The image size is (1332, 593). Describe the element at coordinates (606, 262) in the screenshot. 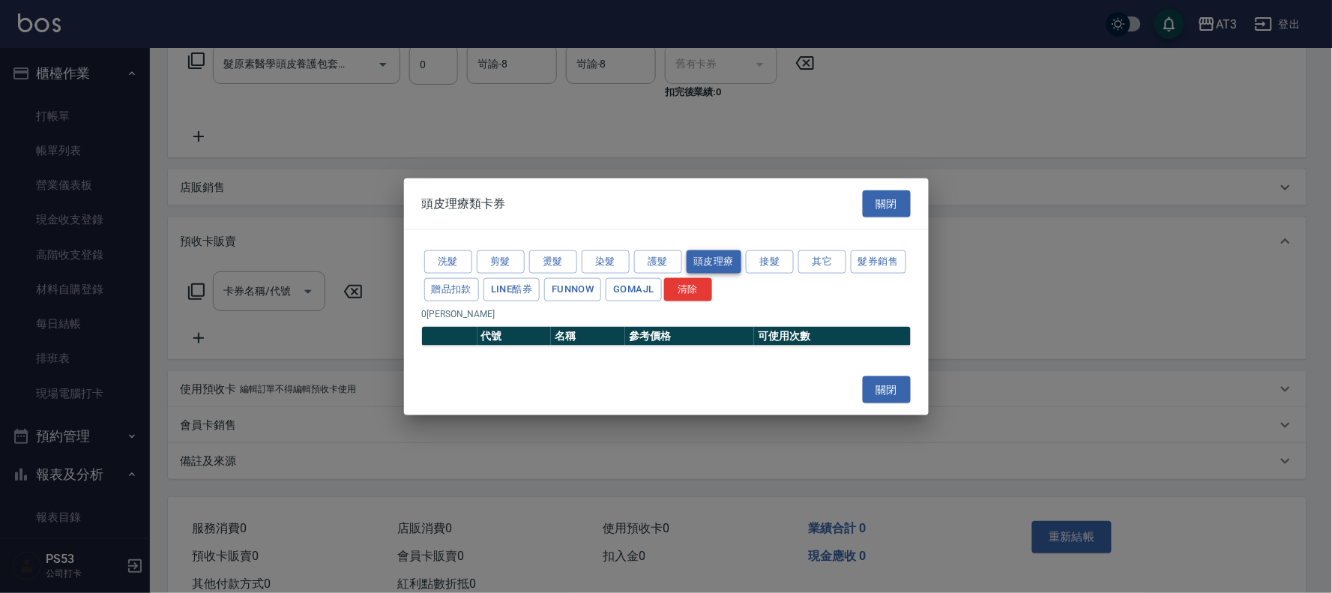

I see `button: 染髮` at that location.